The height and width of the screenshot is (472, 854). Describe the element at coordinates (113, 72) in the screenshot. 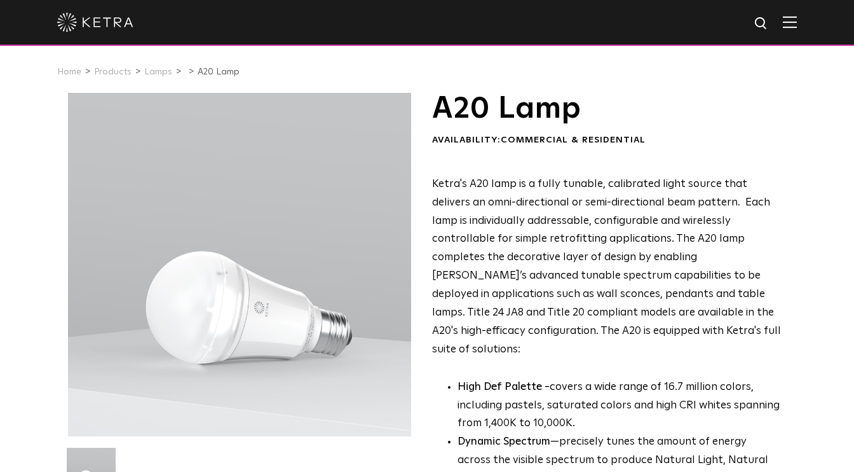

I see `a: Products` at that location.